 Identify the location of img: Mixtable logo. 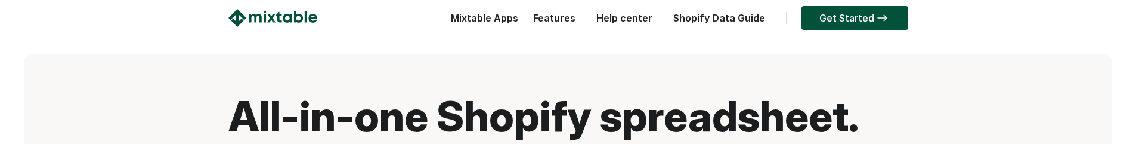
(273, 18).